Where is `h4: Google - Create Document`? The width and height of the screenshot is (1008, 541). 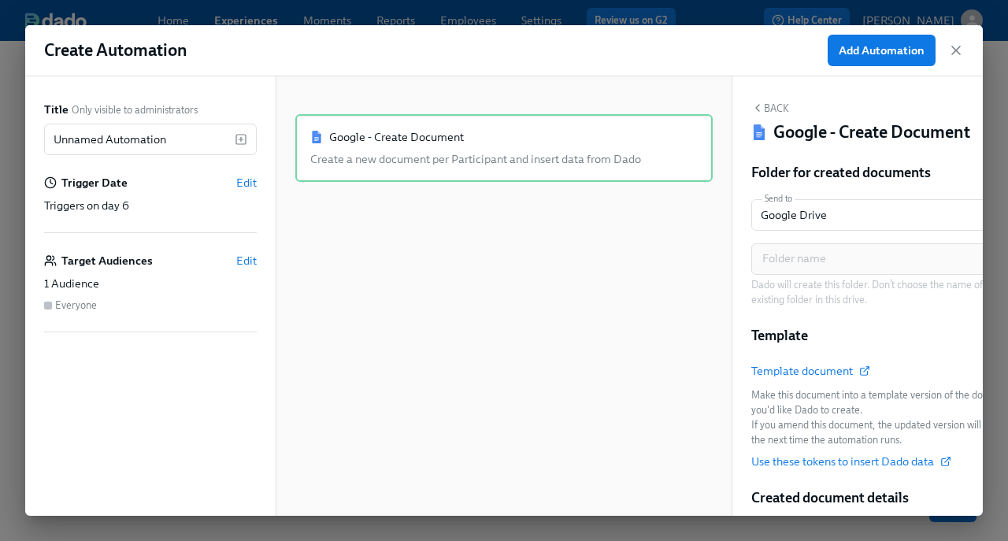 h4: Google - Create Document is located at coordinates (872, 132).